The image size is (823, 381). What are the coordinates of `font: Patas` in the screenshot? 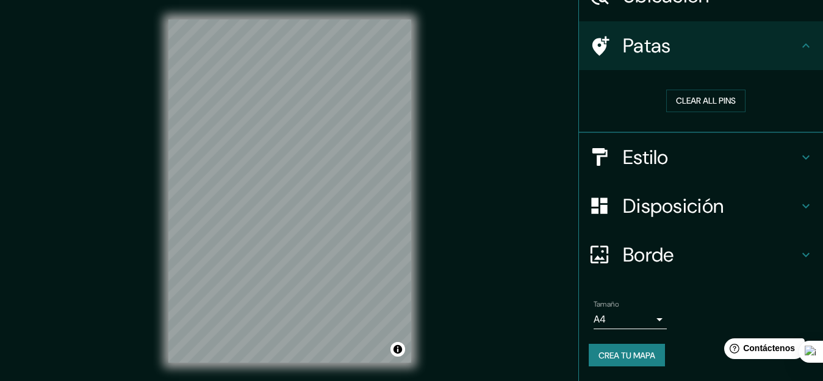 It's located at (647, 46).